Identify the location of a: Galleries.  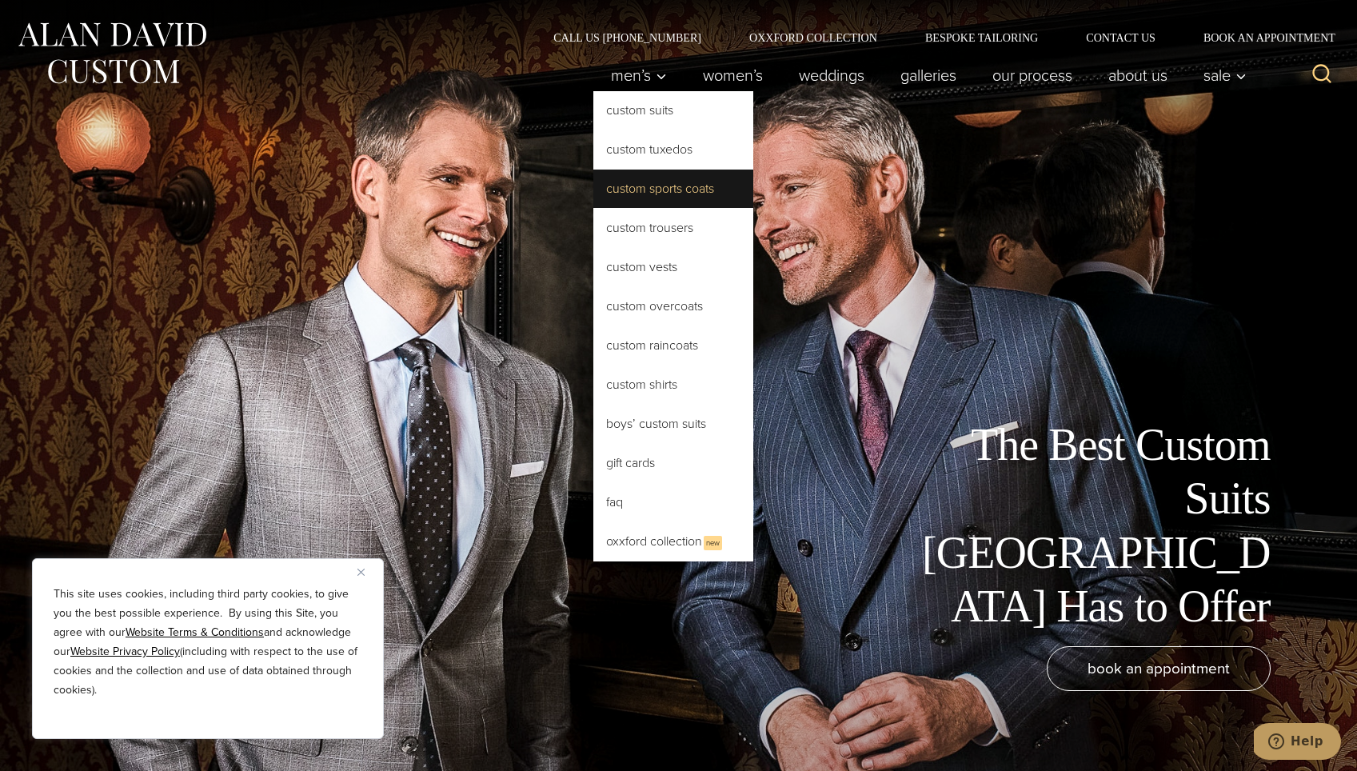
(929, 75).